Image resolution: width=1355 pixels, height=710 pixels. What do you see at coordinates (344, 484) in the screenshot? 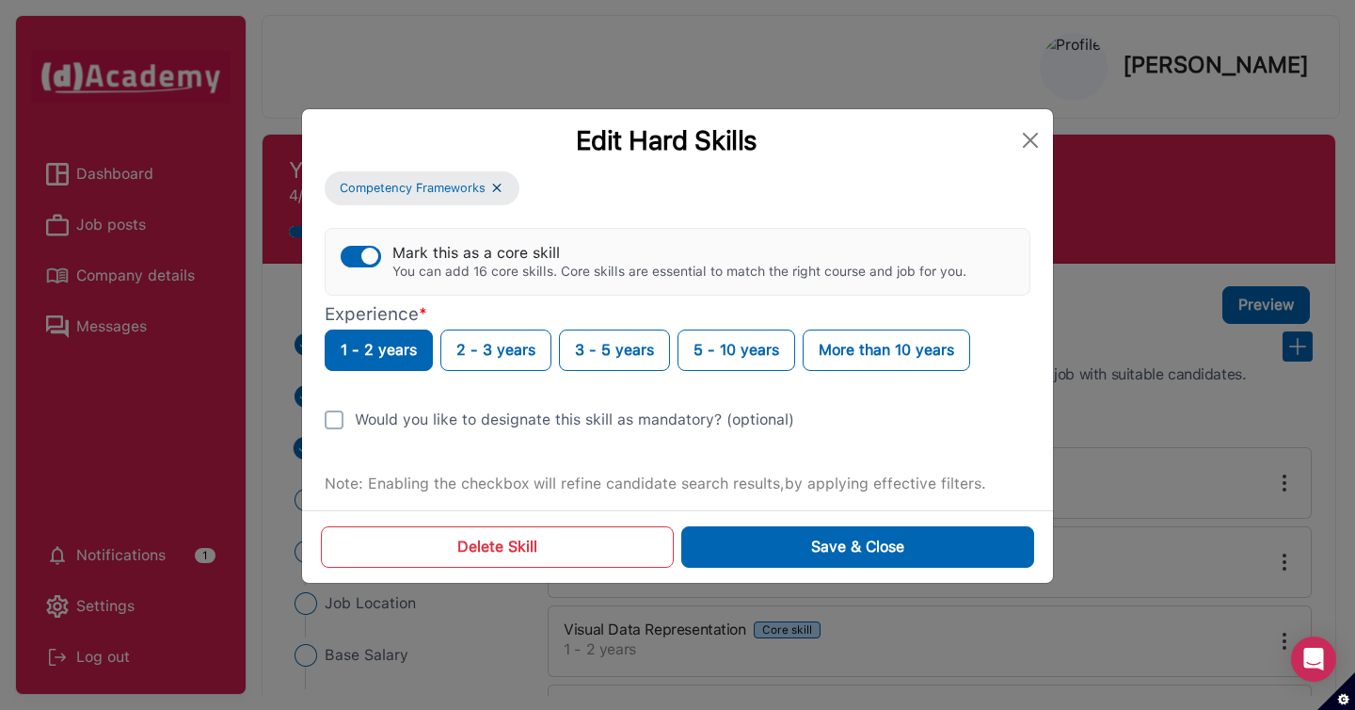
I see `label: Note:` at bounding box center [344, 484].